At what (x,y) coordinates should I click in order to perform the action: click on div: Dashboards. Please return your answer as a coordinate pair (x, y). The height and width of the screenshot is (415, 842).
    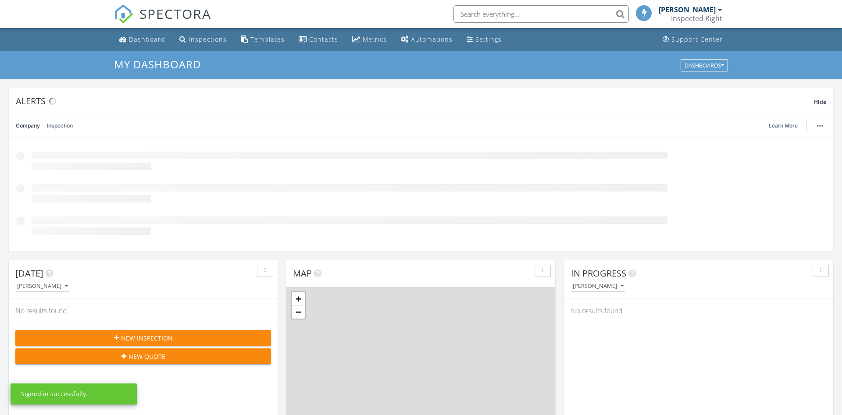
    Looking at the image, I should click on (704, 65).